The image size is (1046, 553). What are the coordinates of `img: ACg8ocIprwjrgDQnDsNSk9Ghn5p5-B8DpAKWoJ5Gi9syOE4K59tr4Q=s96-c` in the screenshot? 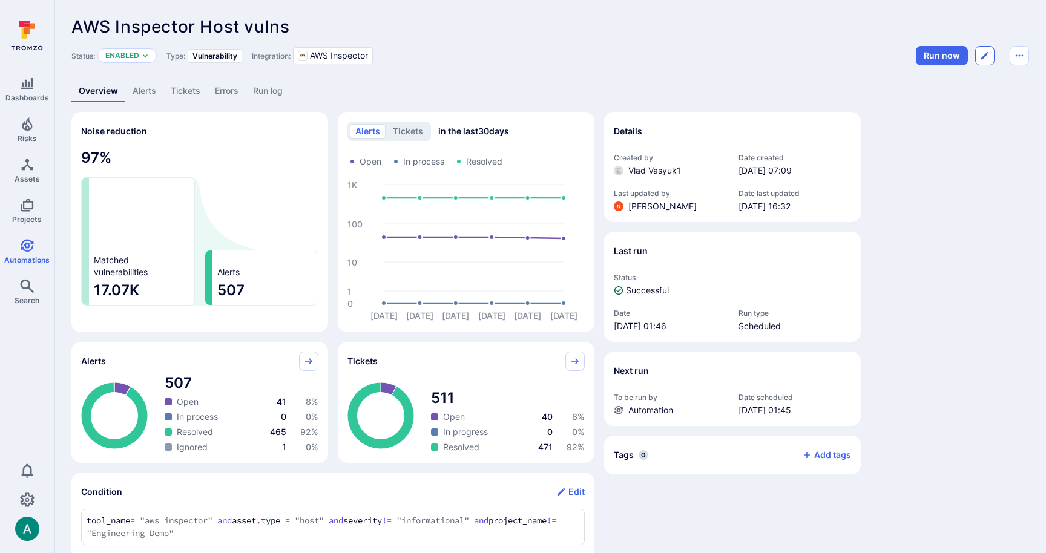 It's located at (619, 206).